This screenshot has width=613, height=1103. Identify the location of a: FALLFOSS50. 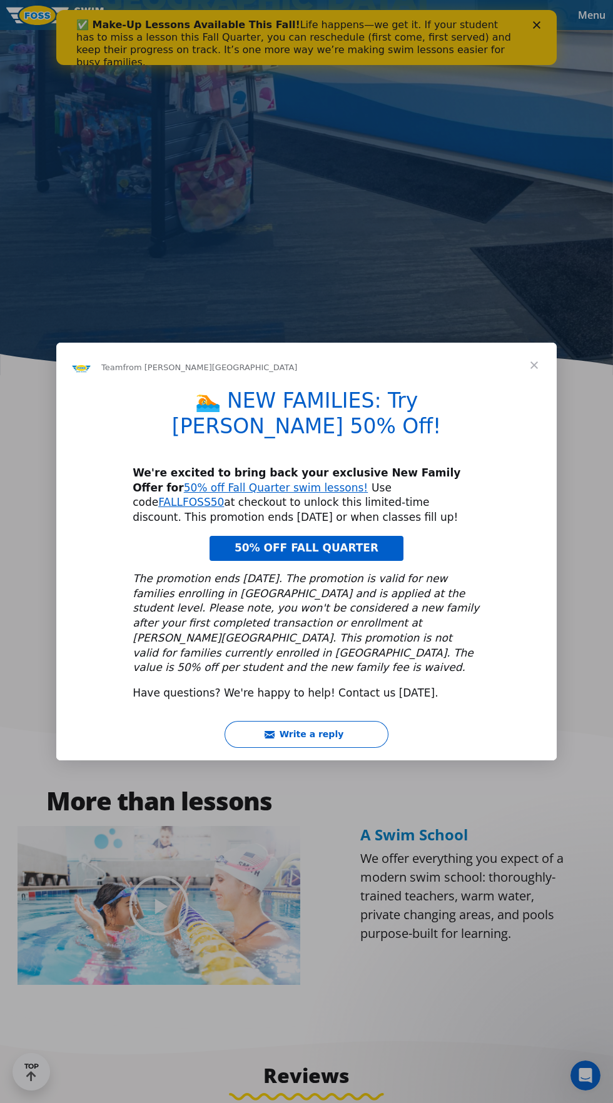
(191, 502).